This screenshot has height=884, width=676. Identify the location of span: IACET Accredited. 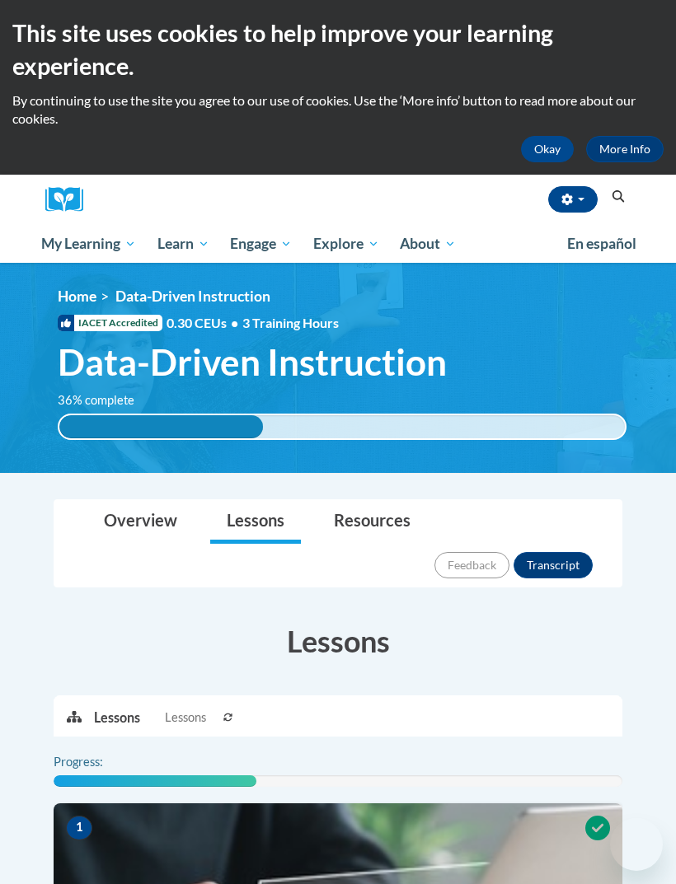
(110, 323).